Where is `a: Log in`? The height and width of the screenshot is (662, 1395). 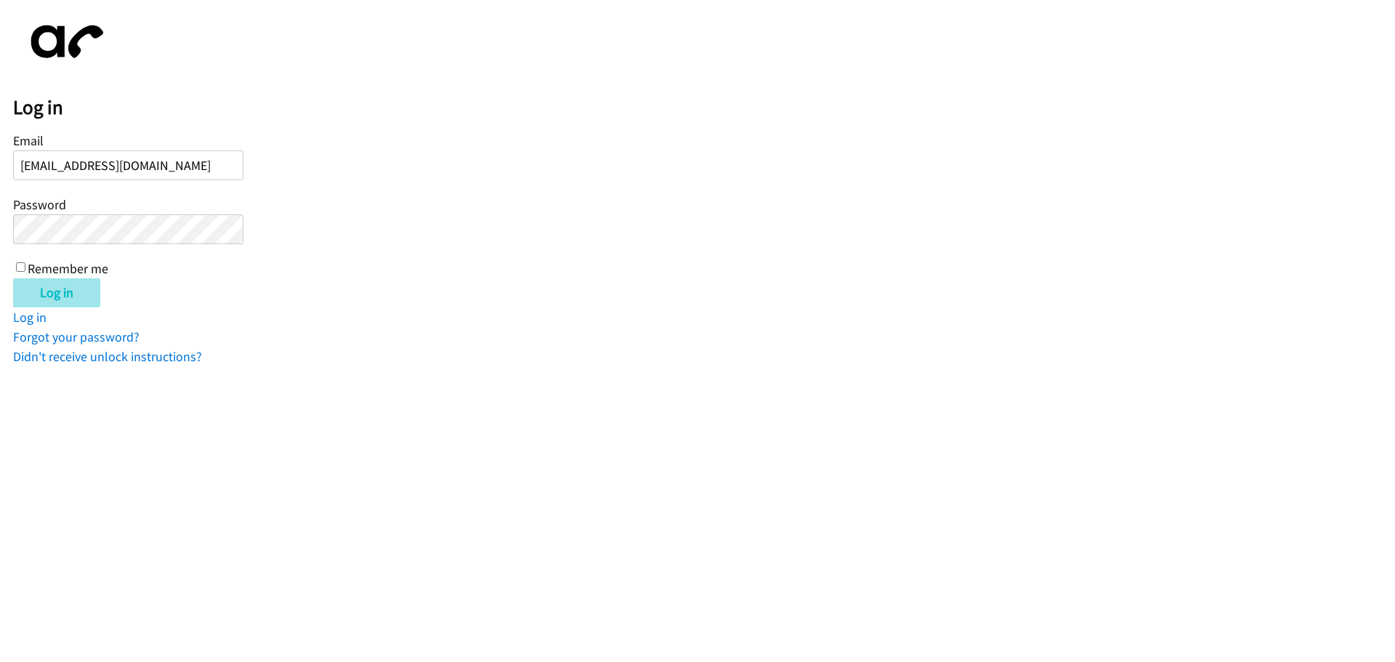
a: Log in is located at coordinates (30, 317).